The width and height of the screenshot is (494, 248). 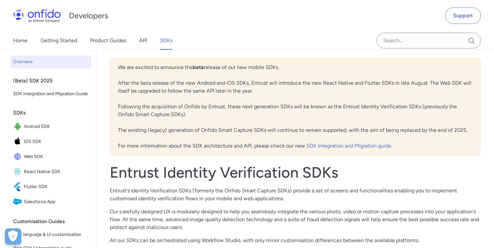 What do you see at coordinates (51, 234) in the screenshot?
I see `span: SDK language & UI customisation` at bounding box center [51, 234].